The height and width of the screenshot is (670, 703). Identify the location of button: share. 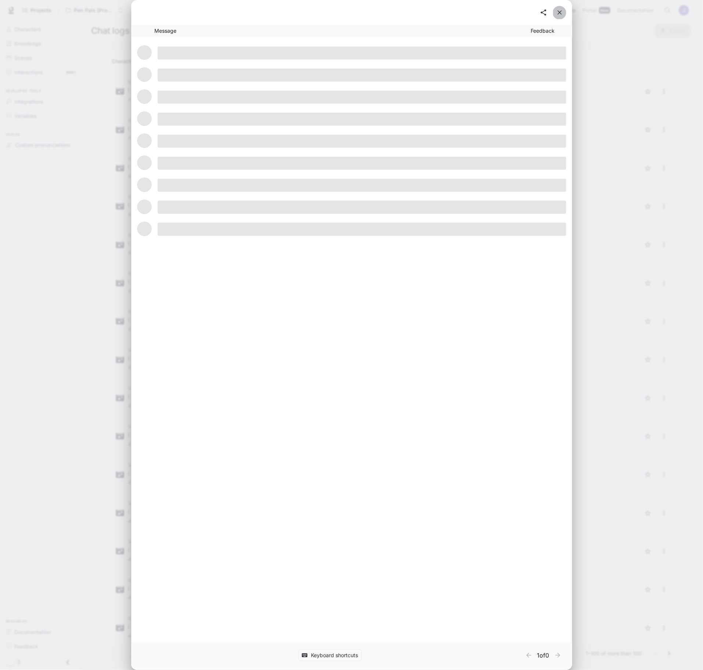
(543, 12).